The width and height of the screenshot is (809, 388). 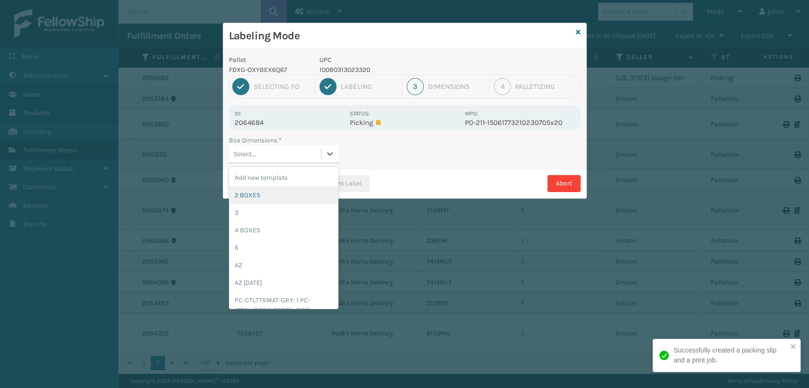 I want to click on button: Abort, so click(x=564, y=184).